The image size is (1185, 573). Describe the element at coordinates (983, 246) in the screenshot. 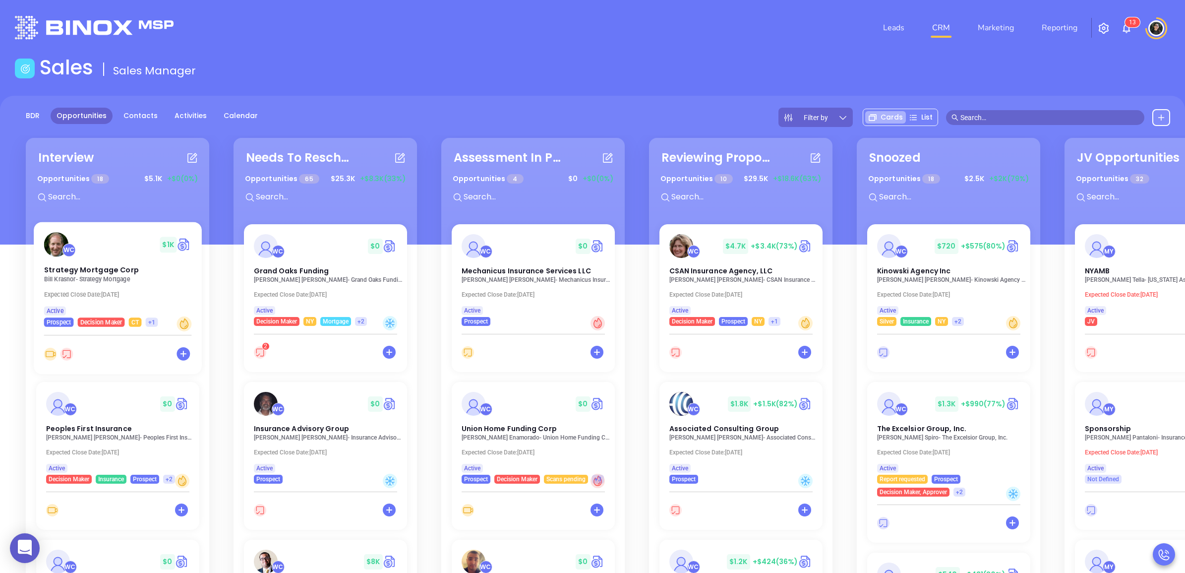

I see `span: +$575 (80%)` at that location.